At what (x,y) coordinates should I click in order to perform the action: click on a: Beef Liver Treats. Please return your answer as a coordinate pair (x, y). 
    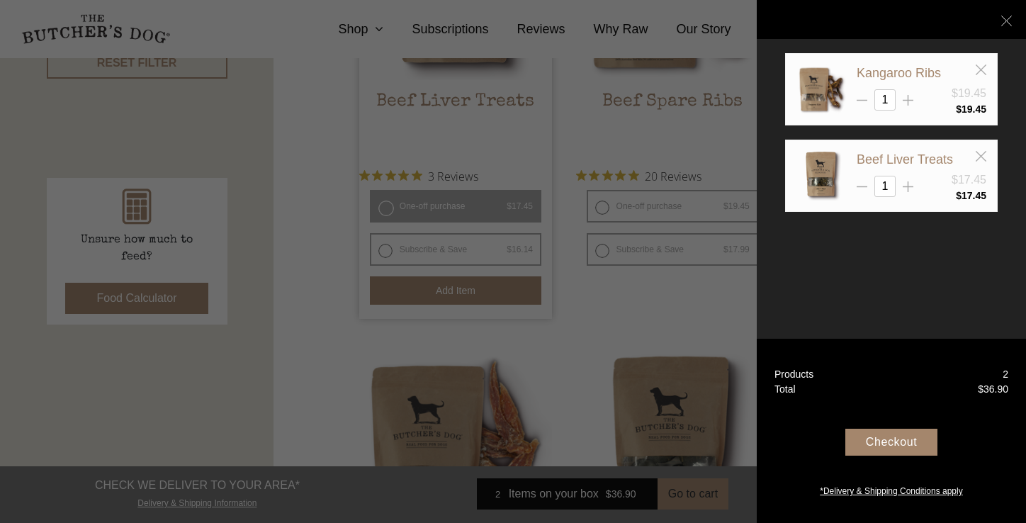
    Looking at the image, I should click on (905, 159).